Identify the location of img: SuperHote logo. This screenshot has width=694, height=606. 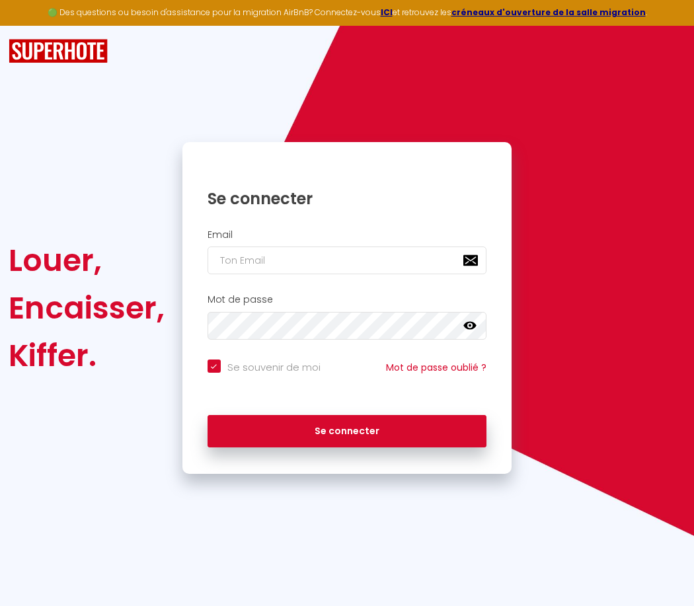
(58, 51).